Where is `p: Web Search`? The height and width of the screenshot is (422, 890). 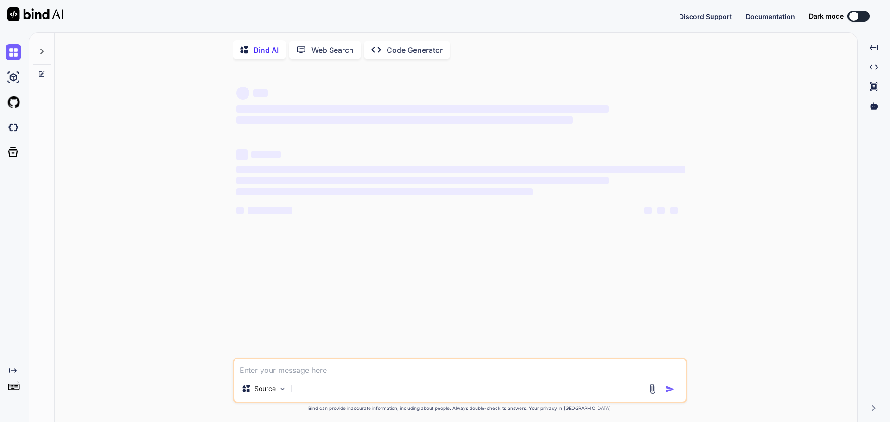
p: Web Search is located at coordinates (332, 50).